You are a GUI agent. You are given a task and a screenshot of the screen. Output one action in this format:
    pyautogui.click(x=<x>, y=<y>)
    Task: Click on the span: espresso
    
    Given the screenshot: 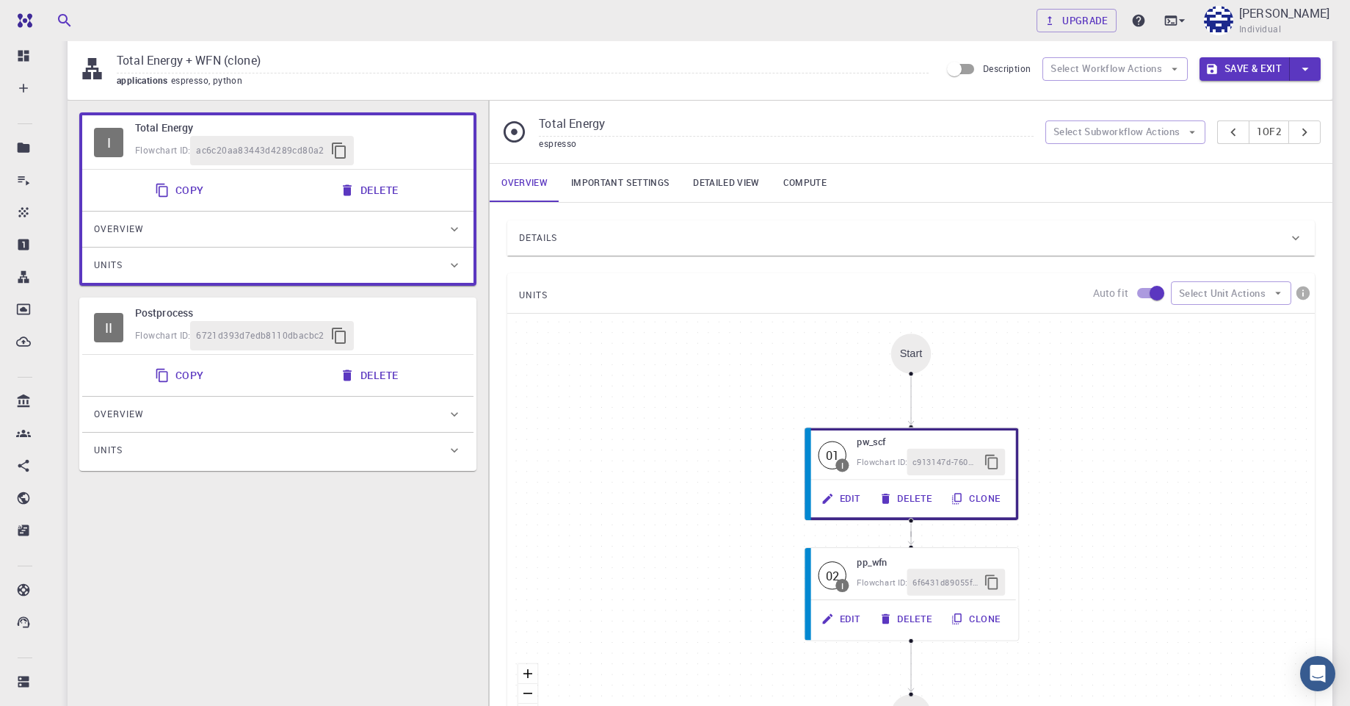 What is the action you would take?
    pyautogui.click(x=557, y=143)
    